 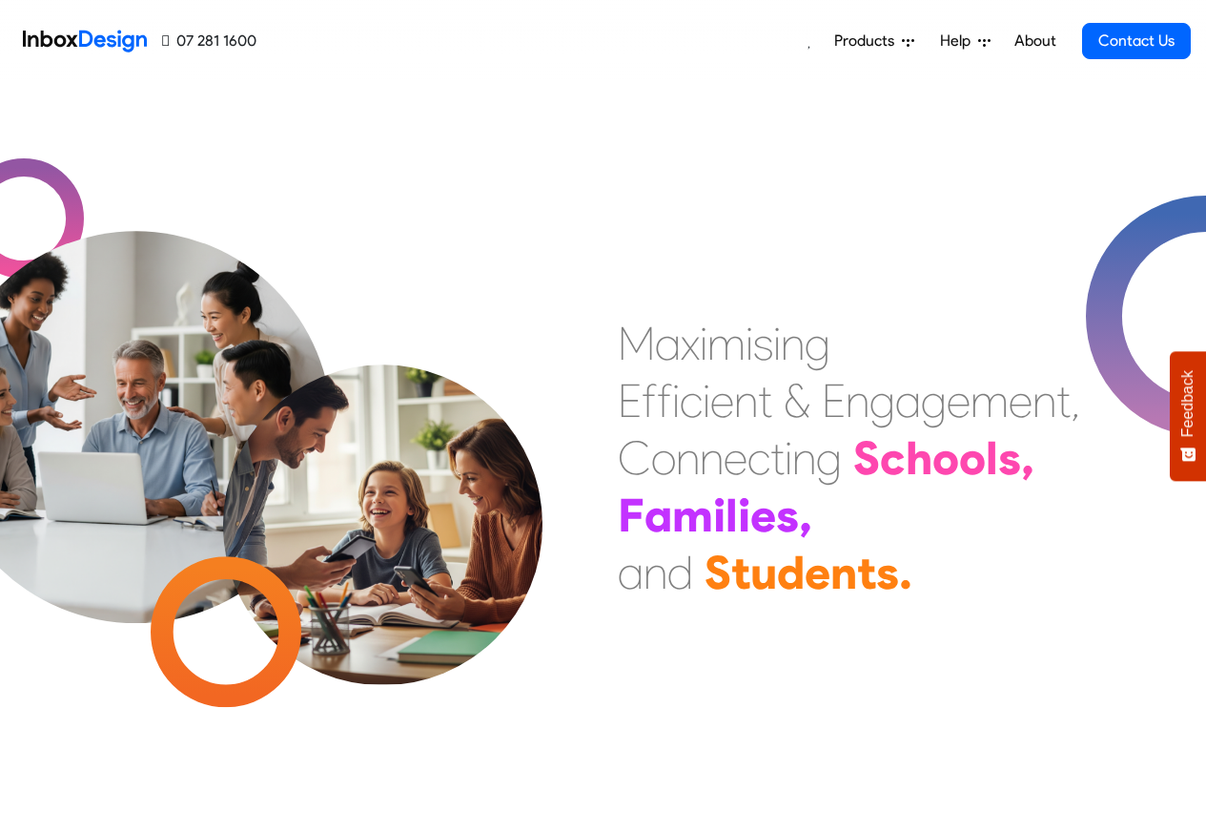 I want to click on span: Feedback, so click(x=1188, y=403).